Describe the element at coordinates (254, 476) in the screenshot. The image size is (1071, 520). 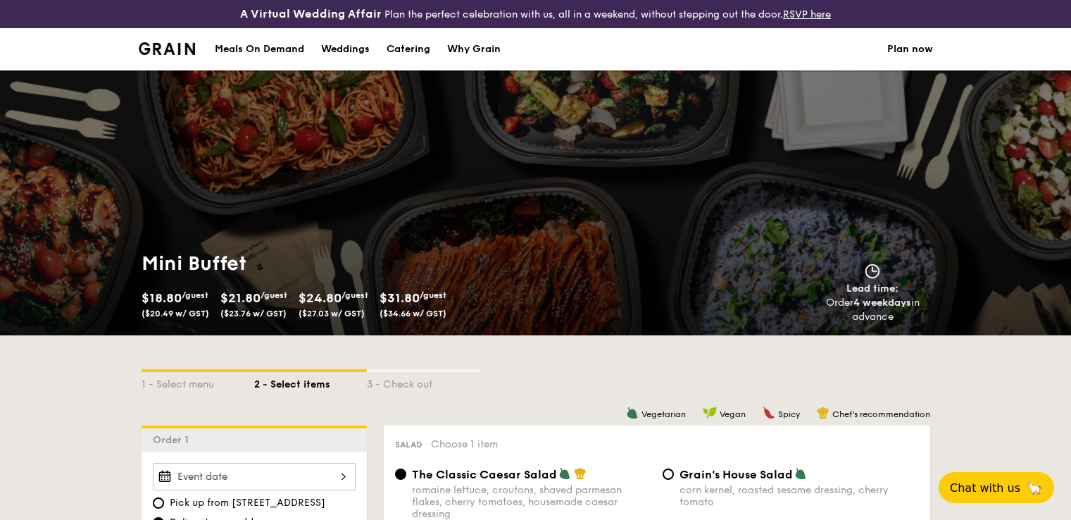
I see `input: Event date` at that location.